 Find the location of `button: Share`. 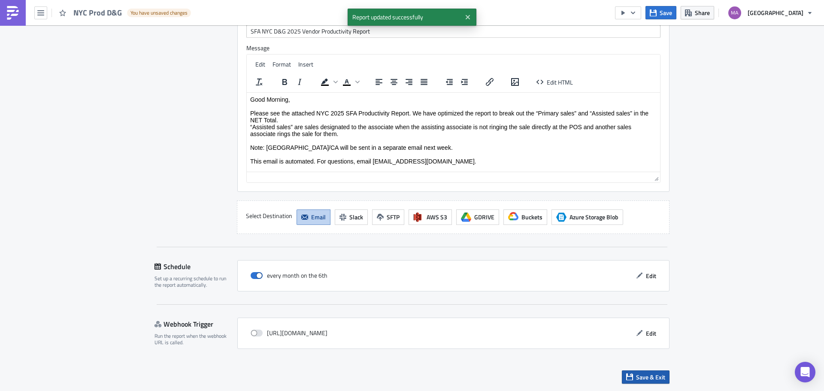

button: Share is located at coordinates (697, 12).